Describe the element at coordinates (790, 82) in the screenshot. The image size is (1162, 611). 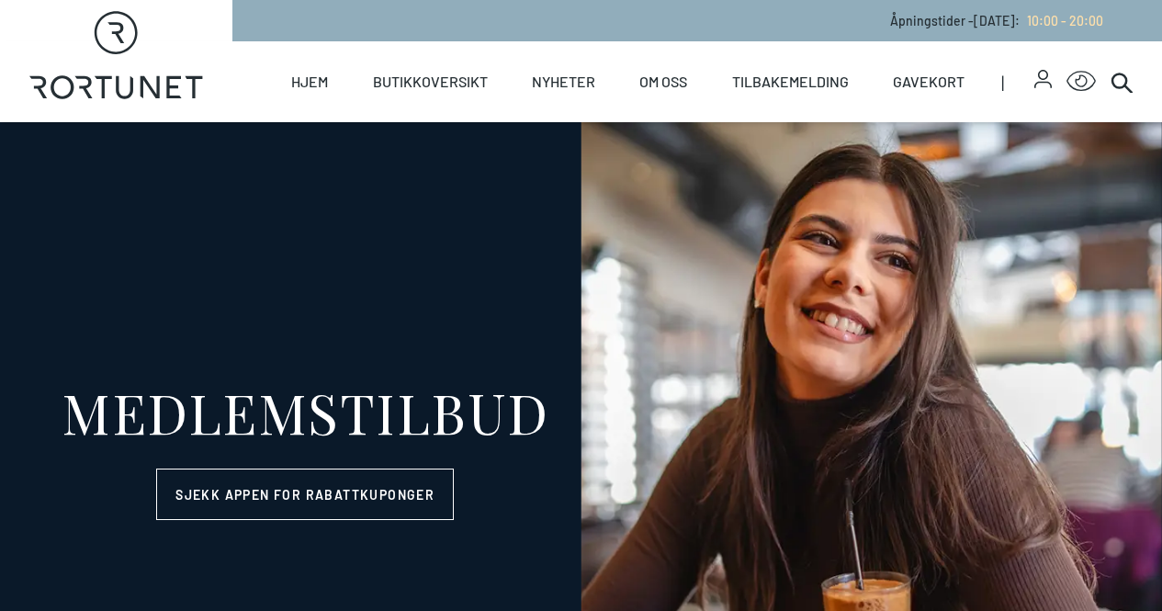
I see `a: Tilbakemelding` at that location.